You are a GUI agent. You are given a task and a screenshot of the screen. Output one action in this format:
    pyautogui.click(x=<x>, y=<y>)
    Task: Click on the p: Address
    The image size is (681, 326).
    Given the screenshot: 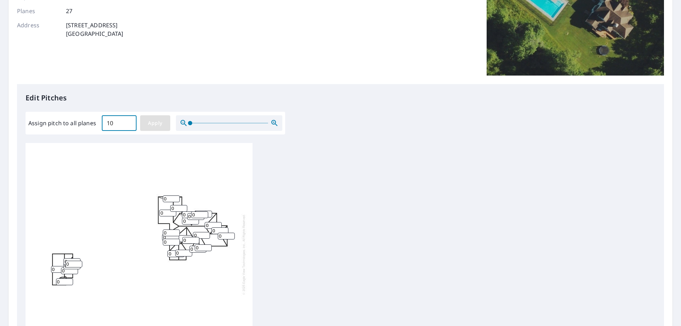 What is the action you would take?
    pyautogui.click(x=38, y=29)
    